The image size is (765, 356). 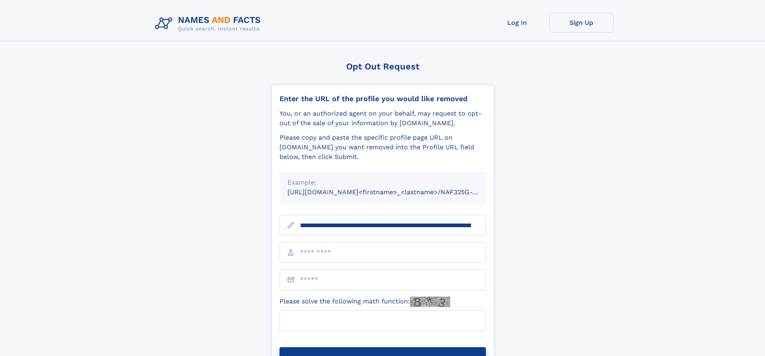 I want to click on div: You, or an authorized agent on your behalf, may request to opt-out of the sale of your informatio..., so click(x=382, y=118).